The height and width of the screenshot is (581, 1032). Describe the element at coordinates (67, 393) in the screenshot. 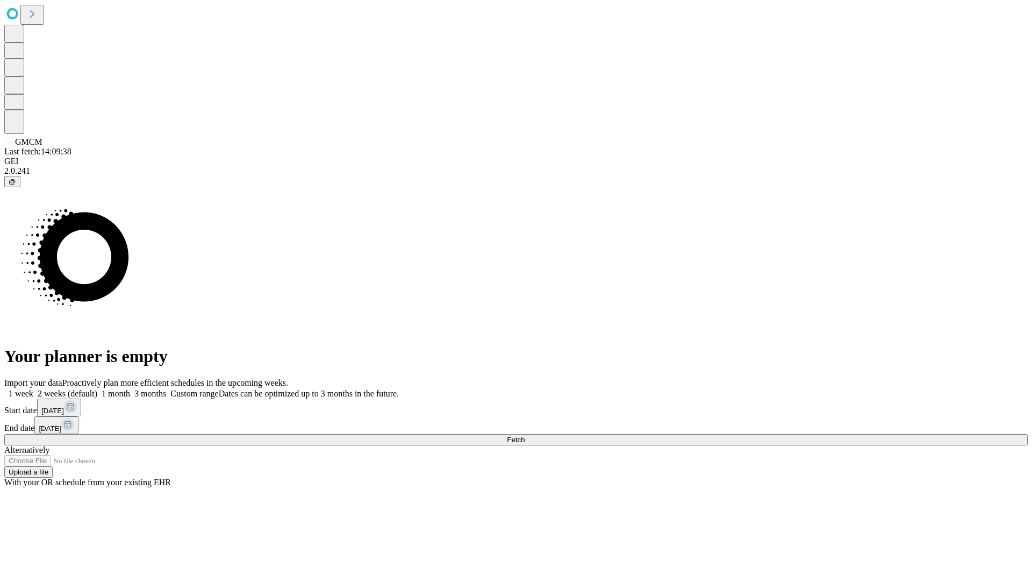

I see `span: 2 weeks (default)` at that location.